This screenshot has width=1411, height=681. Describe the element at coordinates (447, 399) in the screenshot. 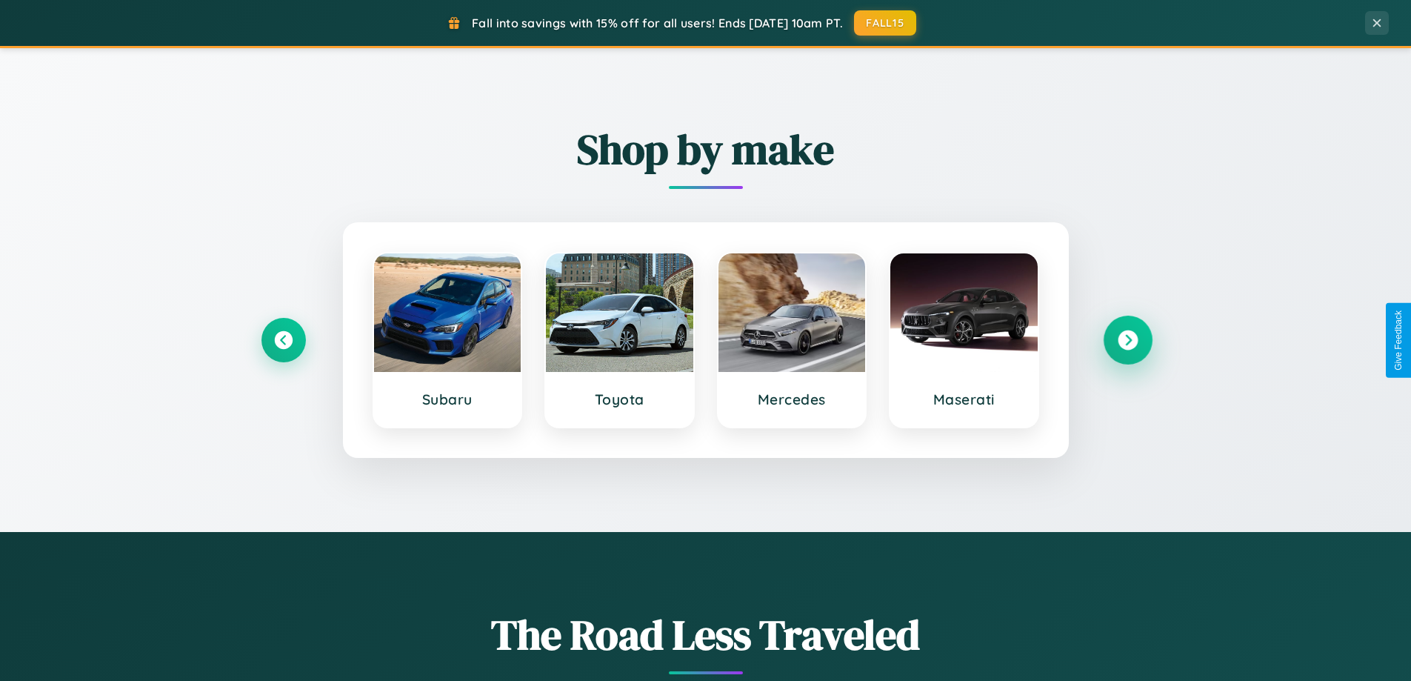

I see `h3: Subaru` at that location.